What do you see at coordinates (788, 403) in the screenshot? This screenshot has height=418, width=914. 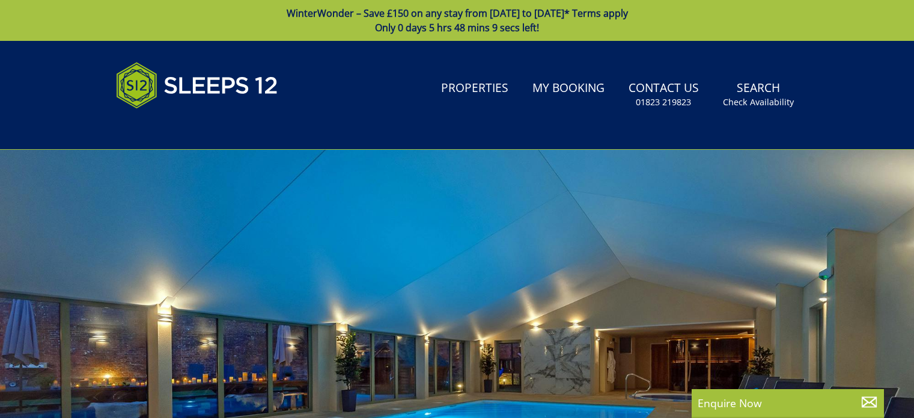 I see `p: Enquire Now` at bounding box center [788, 403].